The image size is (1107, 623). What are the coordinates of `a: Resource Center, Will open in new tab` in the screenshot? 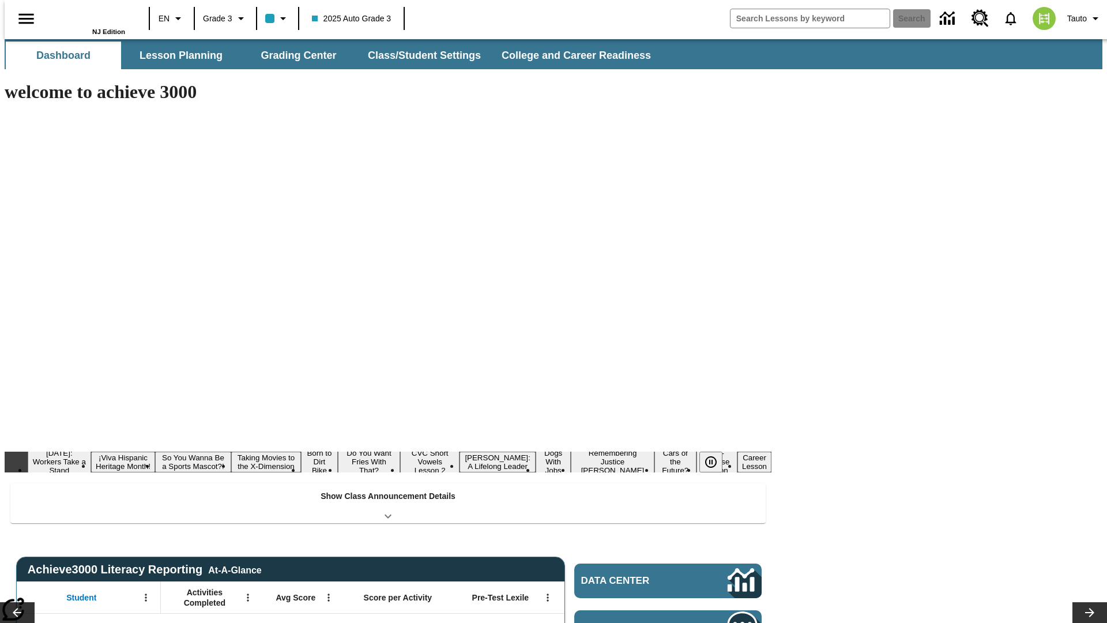 It's located at (980, 18).